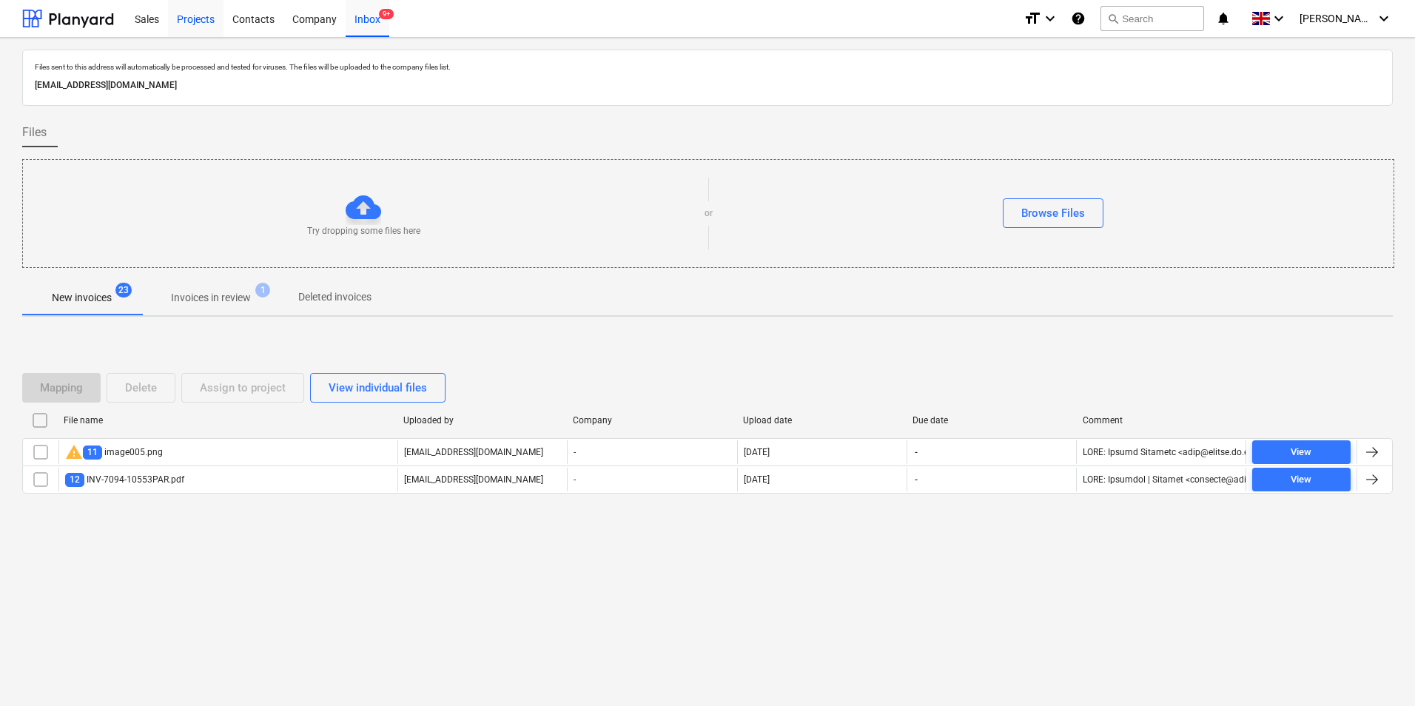 The width and height of the screenshot is (1415, 706). I want to click on span: 12, so click(75, 480).